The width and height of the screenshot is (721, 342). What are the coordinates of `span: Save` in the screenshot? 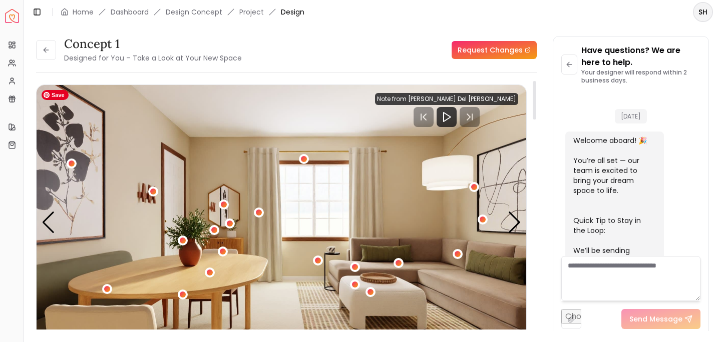 It's located at (55, 95).